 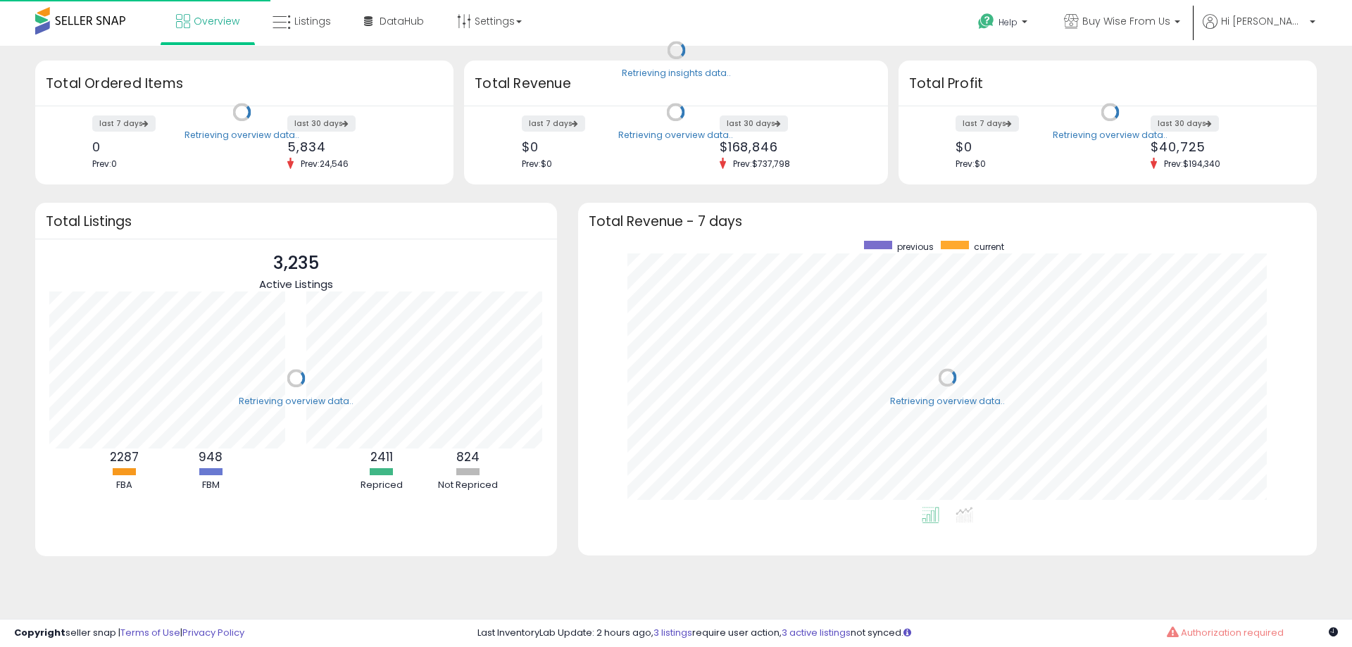 What do you see at coordinates (1232, 632) in the screenshot?
I see `span: Authorization required` at bounding box center [1232, 632].